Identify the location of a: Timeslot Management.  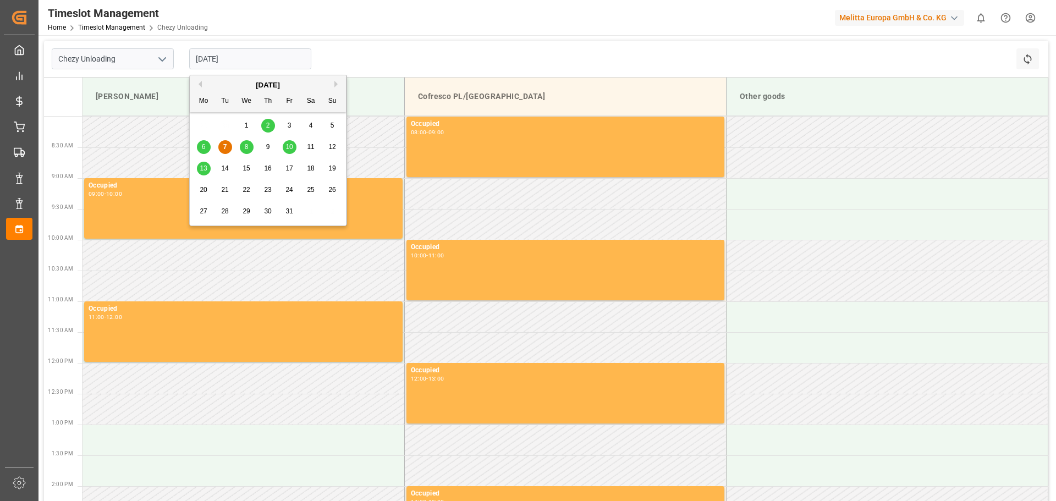
(112, 28).